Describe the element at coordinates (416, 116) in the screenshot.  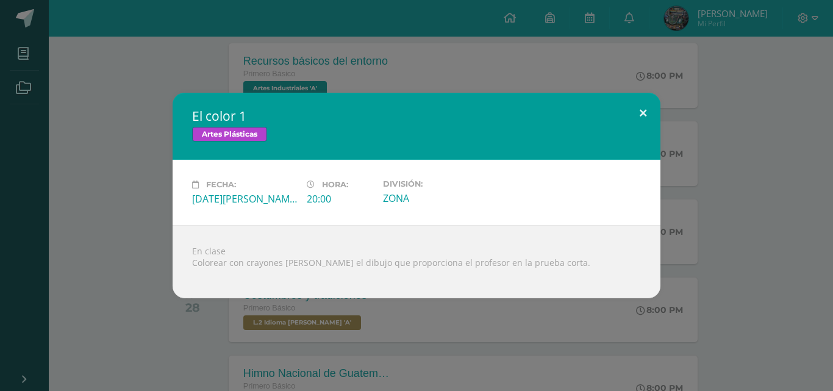
I see `h2: El color 1` at that location.